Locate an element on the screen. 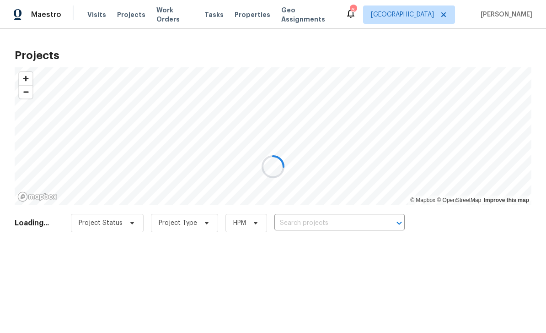 The image size is (546, 333). div: 6 is located at coordinates (353, 10).